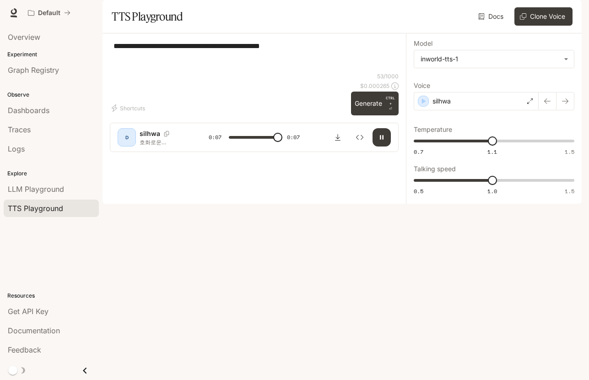 This screenshot has width=589, height=380. What do you see at coordinates (492, 191) in the screenshot?
I see `span: 1.0` at bounding box center [492, 191].